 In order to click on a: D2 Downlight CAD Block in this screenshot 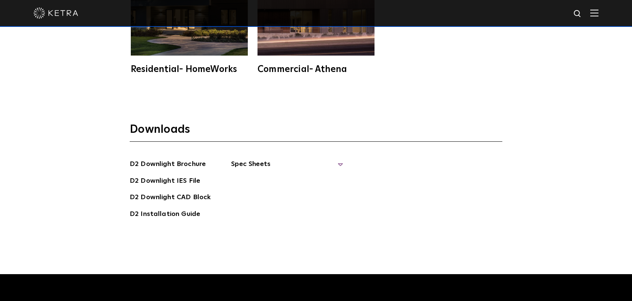, I will do `click(170, 198)`.